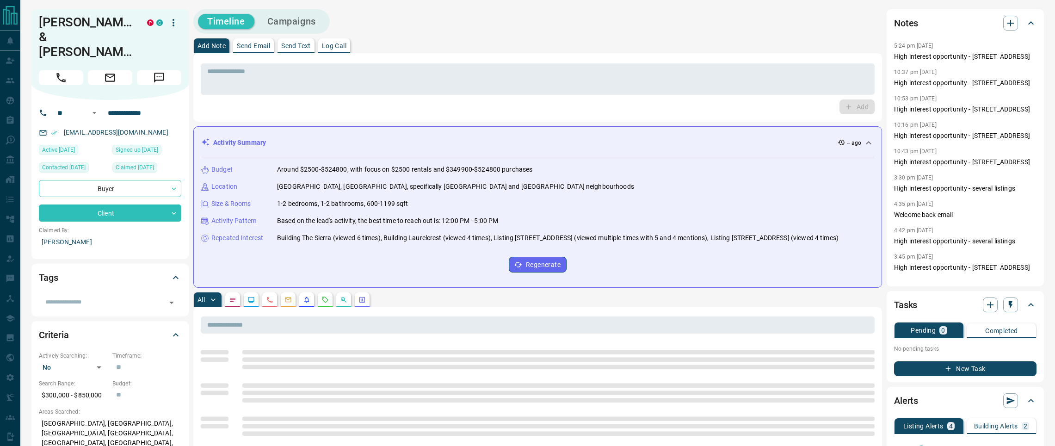 This screenshot has width=1055, height=446. What do you see at coordinates (343, 204) in the screenshot?
I see `p: 1-2 bedrooms, 1-2 bathrooms, 600-1199 sqft` at bounding box center [343, 204].